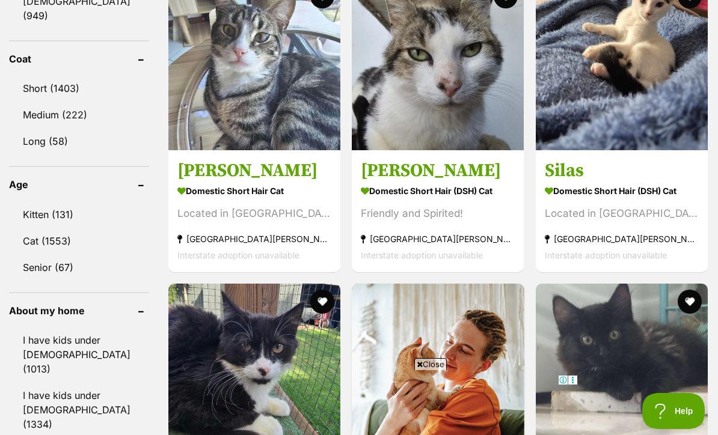 The image size is (718, 435). What do you see at coordinates (431, 364) in the screenshot?
I see `span: Close` at bounding box center [431, 364].